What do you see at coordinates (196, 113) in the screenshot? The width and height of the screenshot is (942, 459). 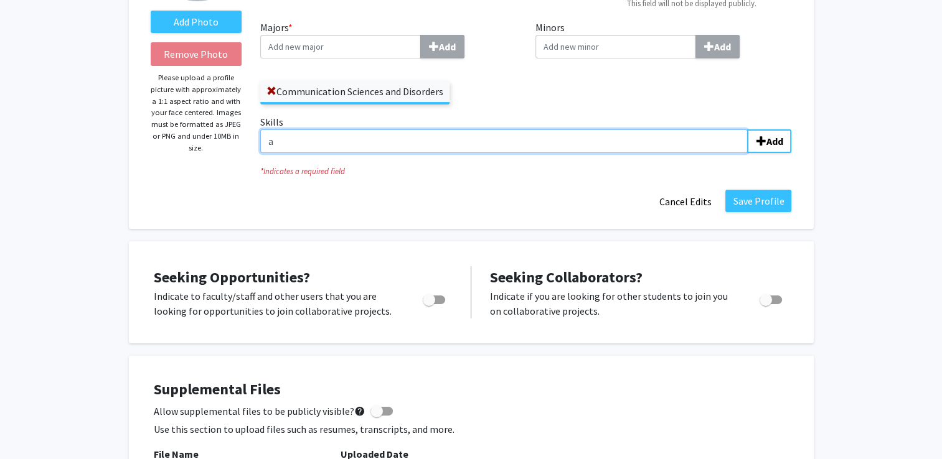 I see `p: Please upload a profile picture with approximately a 1:1 aspect ratio and with your face centered...` at bounding box center [196, 113].